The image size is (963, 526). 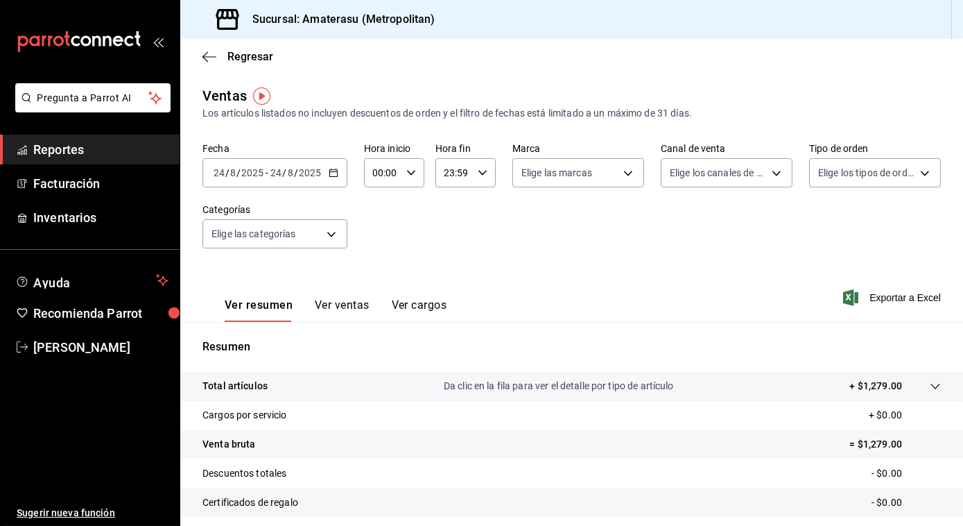 What do you see at coordinates (254, 234) in the screenshot?
I see `span: Elige las categorías` at bounding box center [254, 234].